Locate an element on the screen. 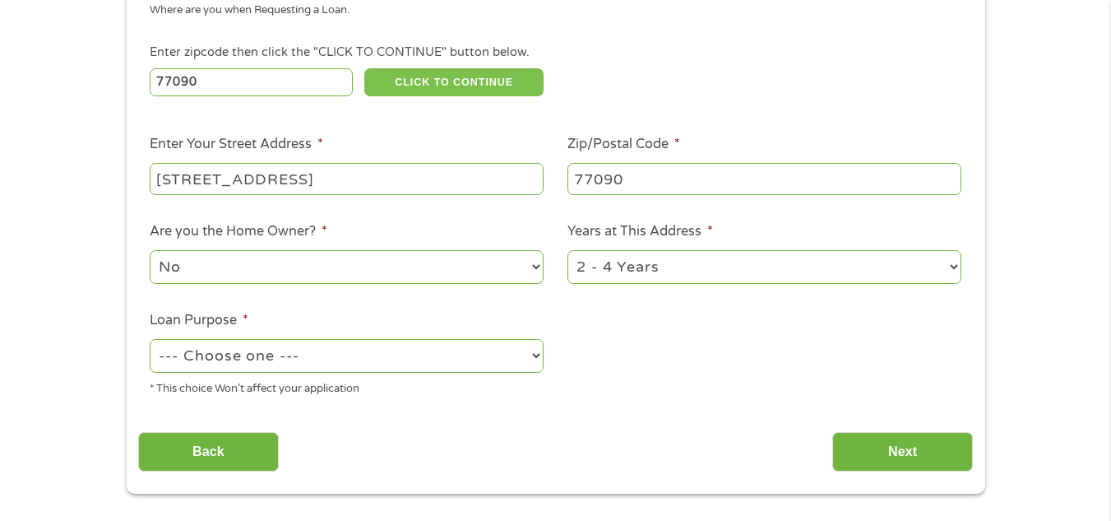  label: Loan Purpose is located at coordinates (199, 320).